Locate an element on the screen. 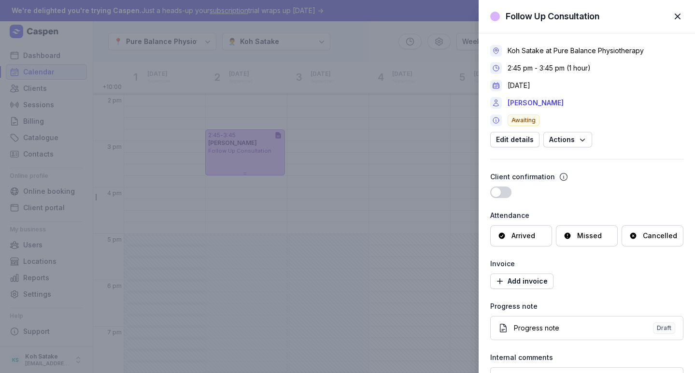 The width and height of the screenshot is (695, 373). div: Arrived is located at coordinates (523, 236).